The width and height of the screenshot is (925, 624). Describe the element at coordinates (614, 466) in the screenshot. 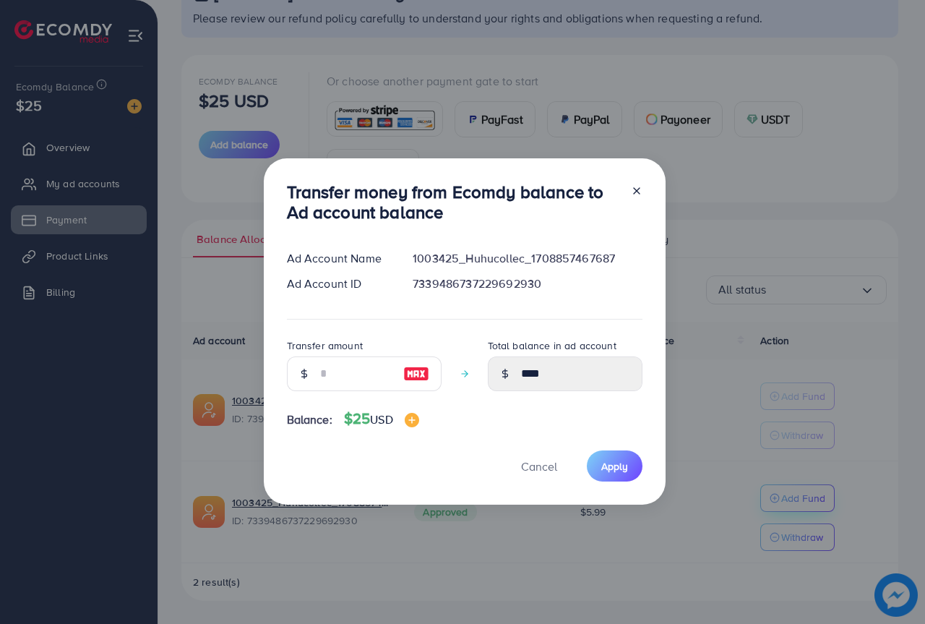

I see `span: Apply` at that location.